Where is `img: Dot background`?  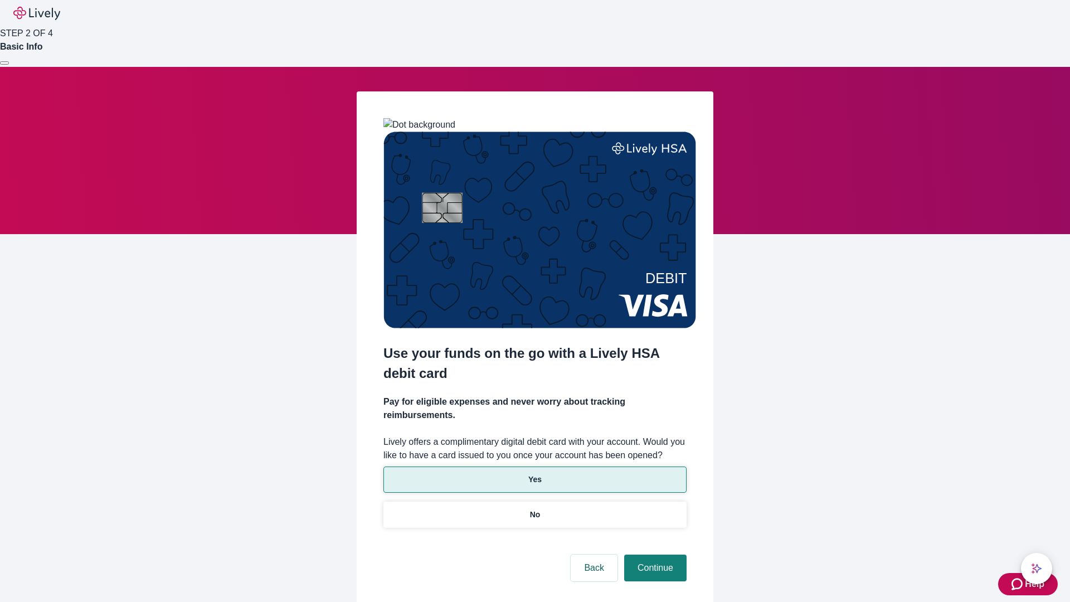 img: Dot background is located at coordinates (419, 125).